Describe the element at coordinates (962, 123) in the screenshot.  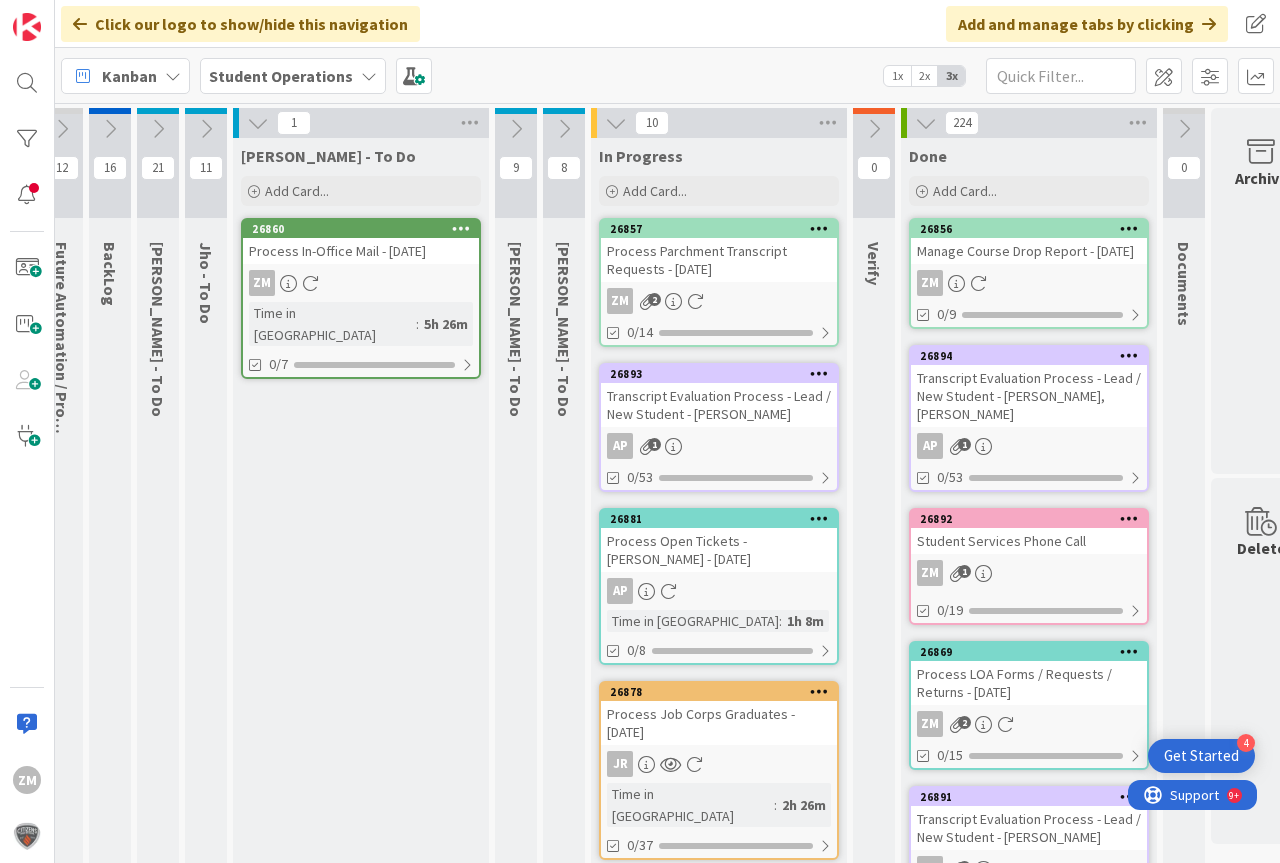
I see `span: 224` at that location.